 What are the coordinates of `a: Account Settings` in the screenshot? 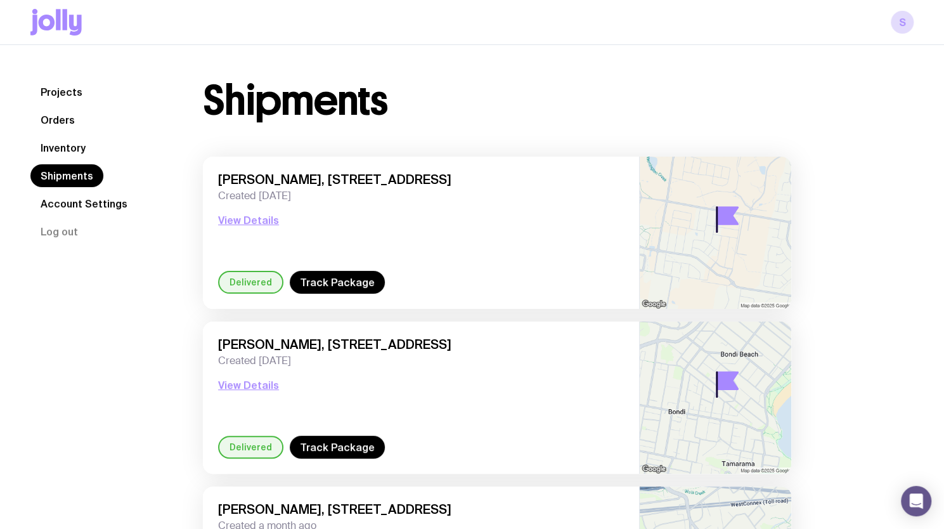 It's located at (84, 204).